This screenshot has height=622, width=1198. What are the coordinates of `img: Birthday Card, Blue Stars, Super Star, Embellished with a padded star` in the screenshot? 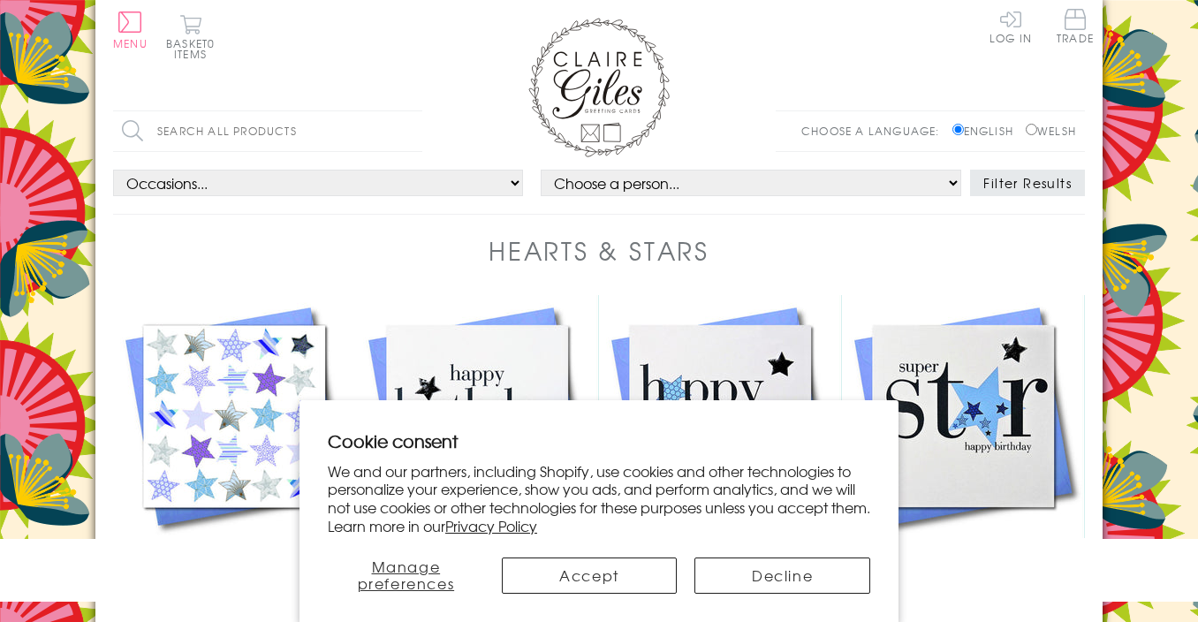 It's located at (963, 416).